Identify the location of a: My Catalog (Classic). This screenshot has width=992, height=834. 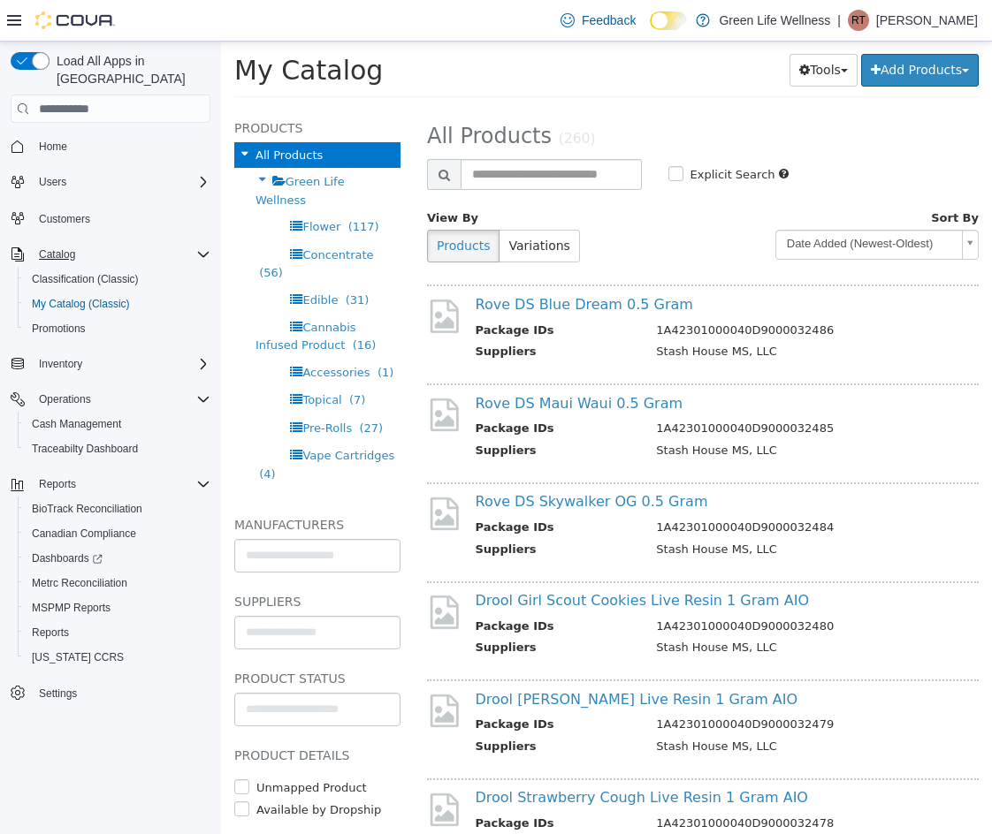
(80, 304).